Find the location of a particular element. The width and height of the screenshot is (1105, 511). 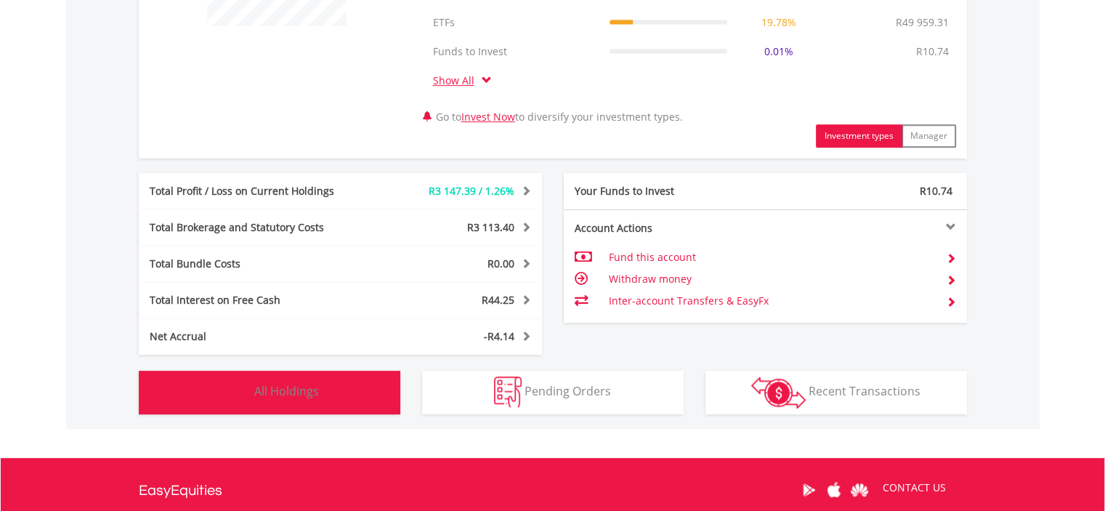

img: transactions-zar-wht.png is located at coordinates (778, 392).